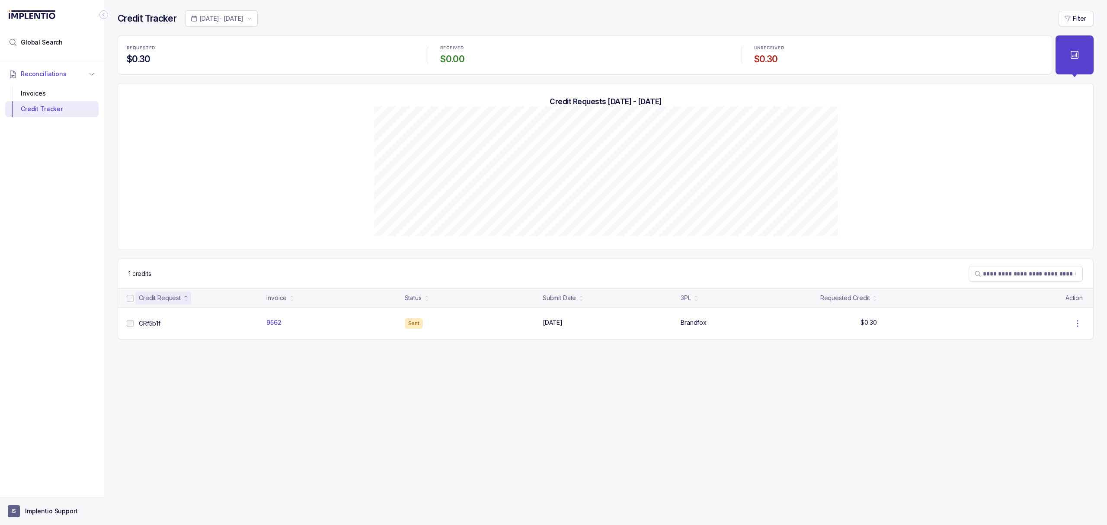  What do you see at coordinates (44, 74) in the screenshot?
I see `span: Reconciliations` at bounding box center [44, 74].